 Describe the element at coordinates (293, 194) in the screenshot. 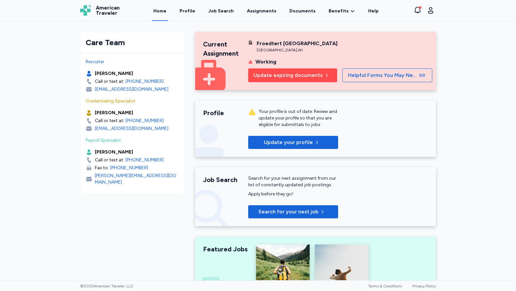

I see `div: Apply before they go!` at that location.